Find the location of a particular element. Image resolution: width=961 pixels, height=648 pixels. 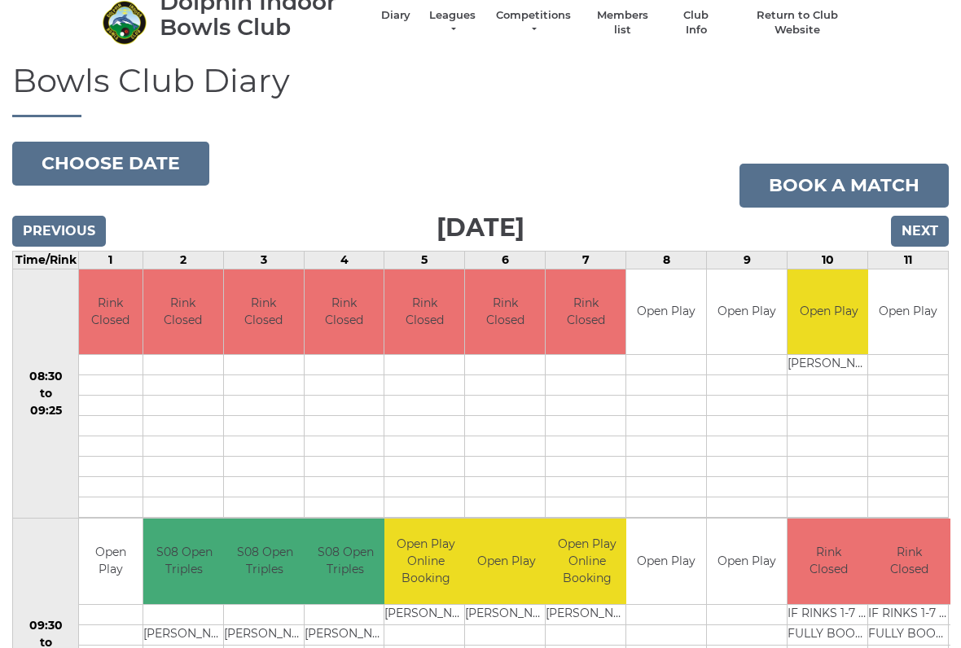

a: Diary is located at coordinates (396, 15).